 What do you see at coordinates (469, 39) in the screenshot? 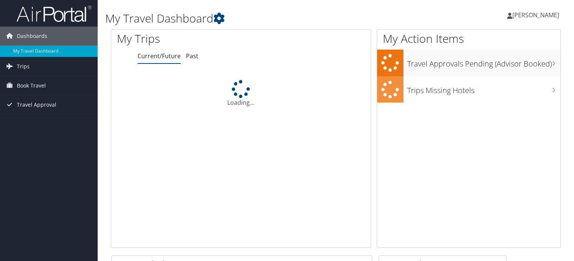
I see `h1: My Action Items` at bounding box center [469, 39].